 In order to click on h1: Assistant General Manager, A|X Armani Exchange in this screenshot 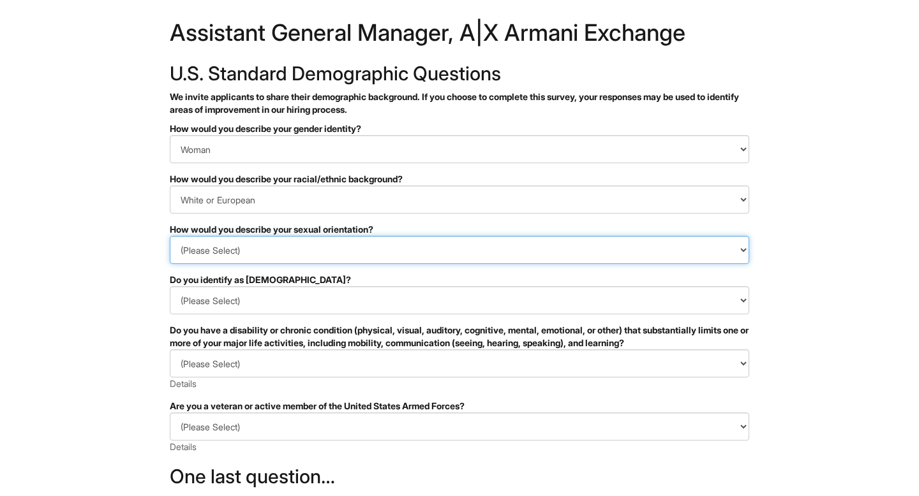, I will do `click(459, 36)`.